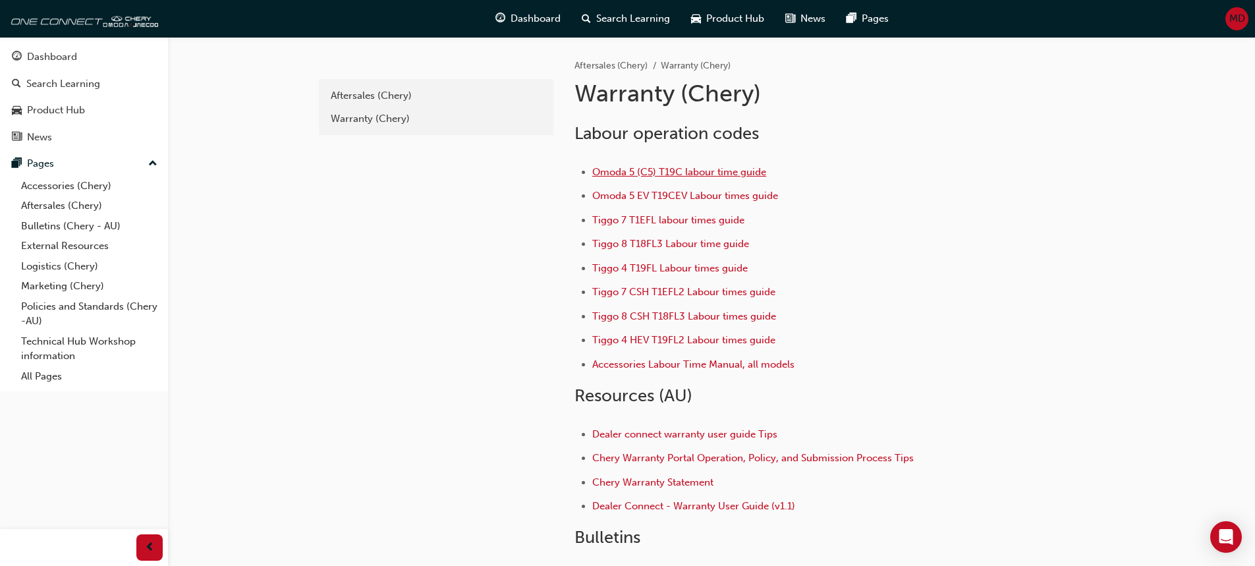  I want to click on a: news-iconNews, so click(805, 18).